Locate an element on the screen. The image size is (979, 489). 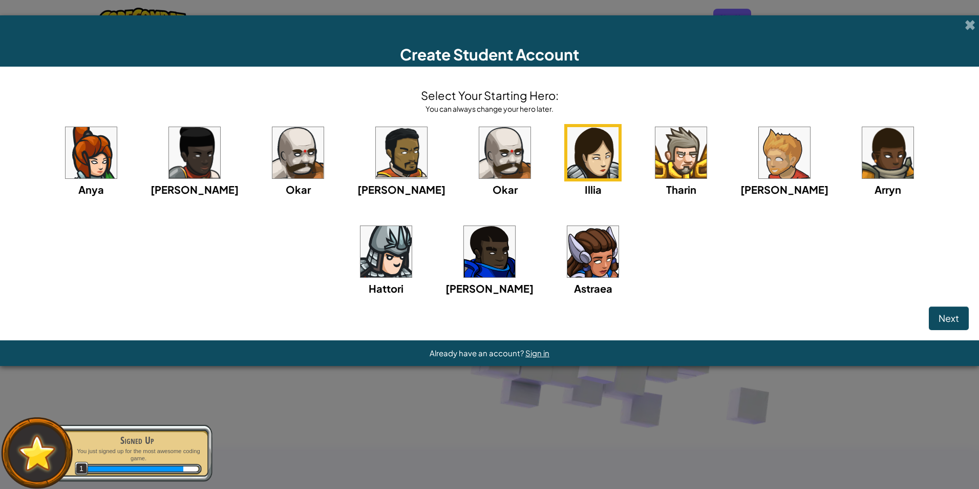
h4: Select Your Starting Hero: is located at coordinates (490, 95).